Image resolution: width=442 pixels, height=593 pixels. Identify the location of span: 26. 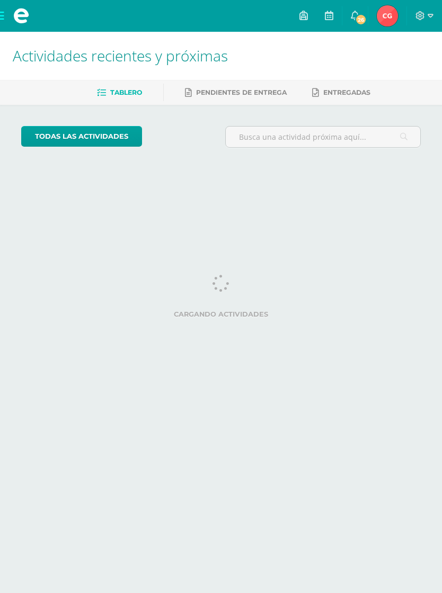
(361, 20).